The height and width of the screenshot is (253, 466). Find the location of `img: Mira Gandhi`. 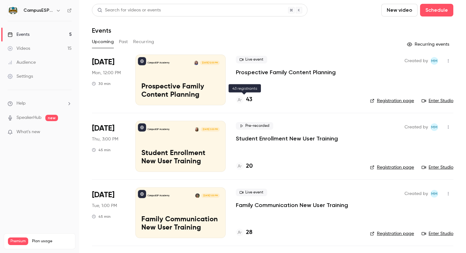

img: Mira Gandhi is located at coordinates (197, 195).